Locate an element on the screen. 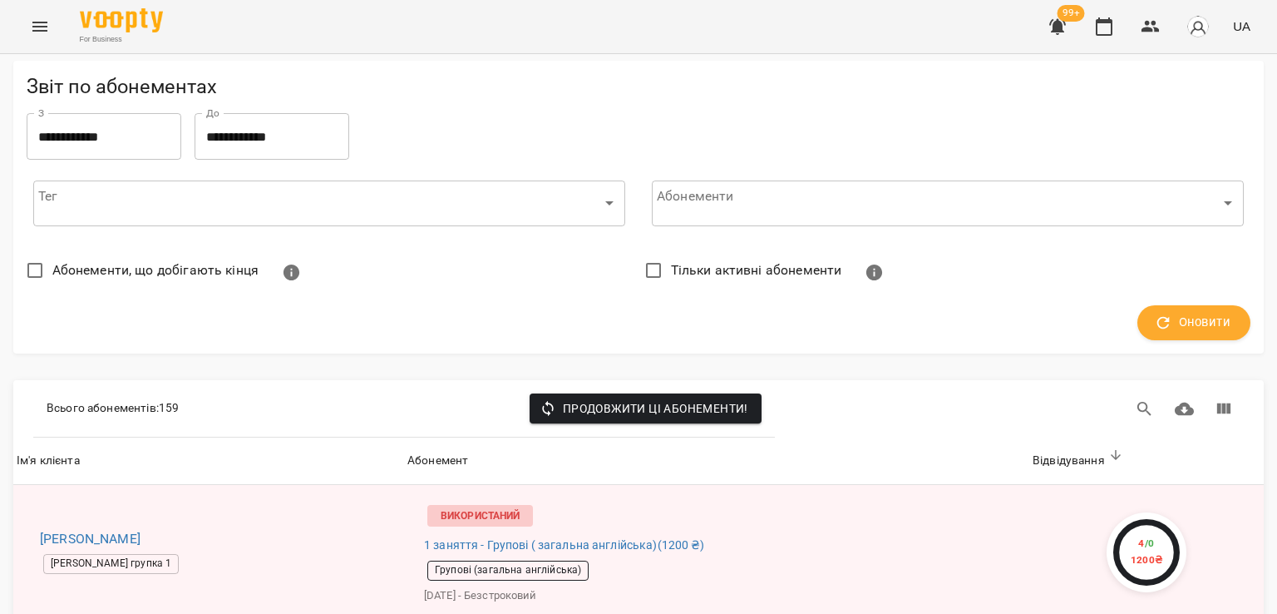 This screenshot has width=1277, height=614. span: Абонемент is located at coordinates (717, 461).